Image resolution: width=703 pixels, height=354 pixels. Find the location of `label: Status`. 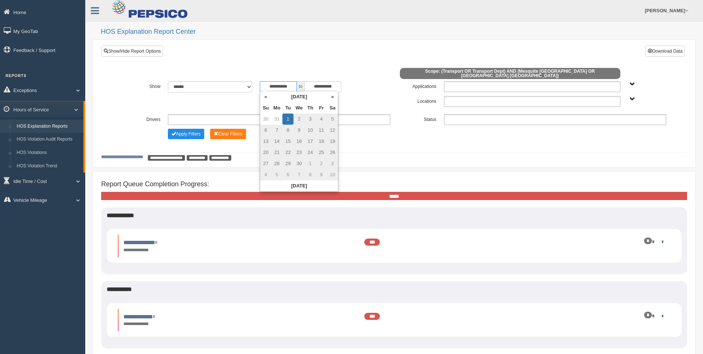

label: Status is located at coordinates (417, 119).